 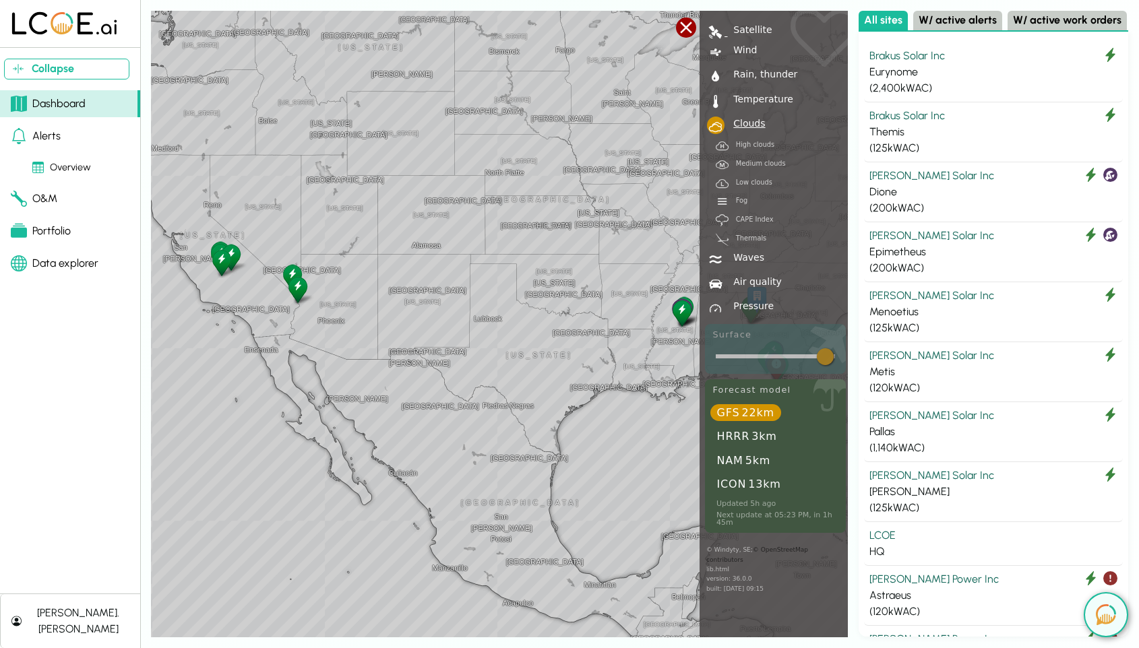 I want to click on div: Temperature, so click(x=760, y=99).